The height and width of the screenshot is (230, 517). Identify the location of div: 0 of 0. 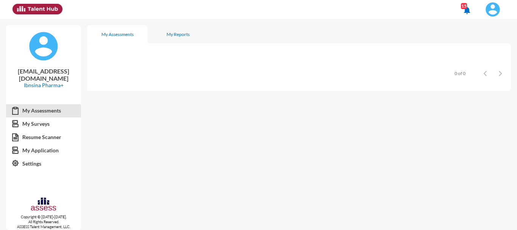
(460, 73).